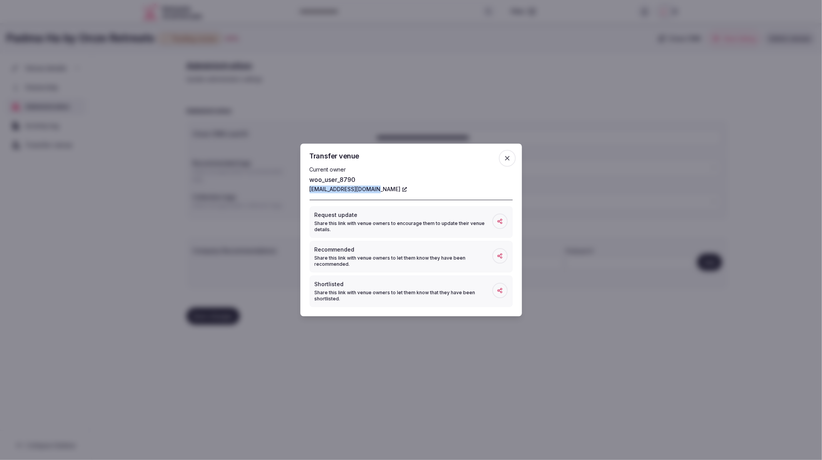 The height and width of the screenshot is (460, 822). I want to click on p: woo_user_8790, so click(411, 180).